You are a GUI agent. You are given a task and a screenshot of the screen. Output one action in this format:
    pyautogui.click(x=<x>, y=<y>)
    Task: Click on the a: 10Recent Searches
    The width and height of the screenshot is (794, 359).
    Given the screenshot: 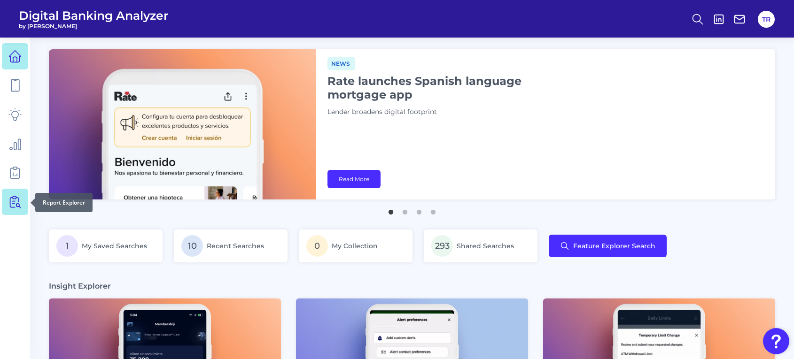 What is the action you would take?
    pyautogui.click(x=231, y=246)
    